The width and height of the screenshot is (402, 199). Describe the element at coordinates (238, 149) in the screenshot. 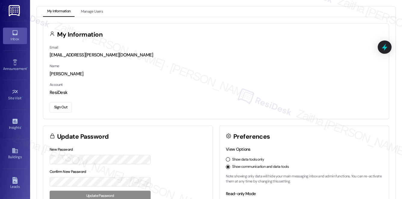

I see `label: View Options` at that location.